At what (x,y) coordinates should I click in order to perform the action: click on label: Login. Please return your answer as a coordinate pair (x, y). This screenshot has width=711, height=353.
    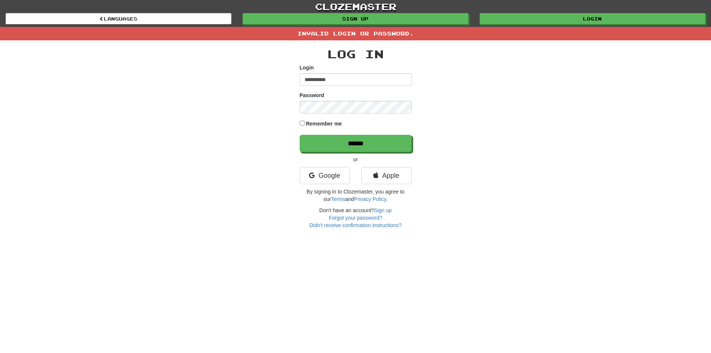
    Looking at the image, I should click on (307, 68).